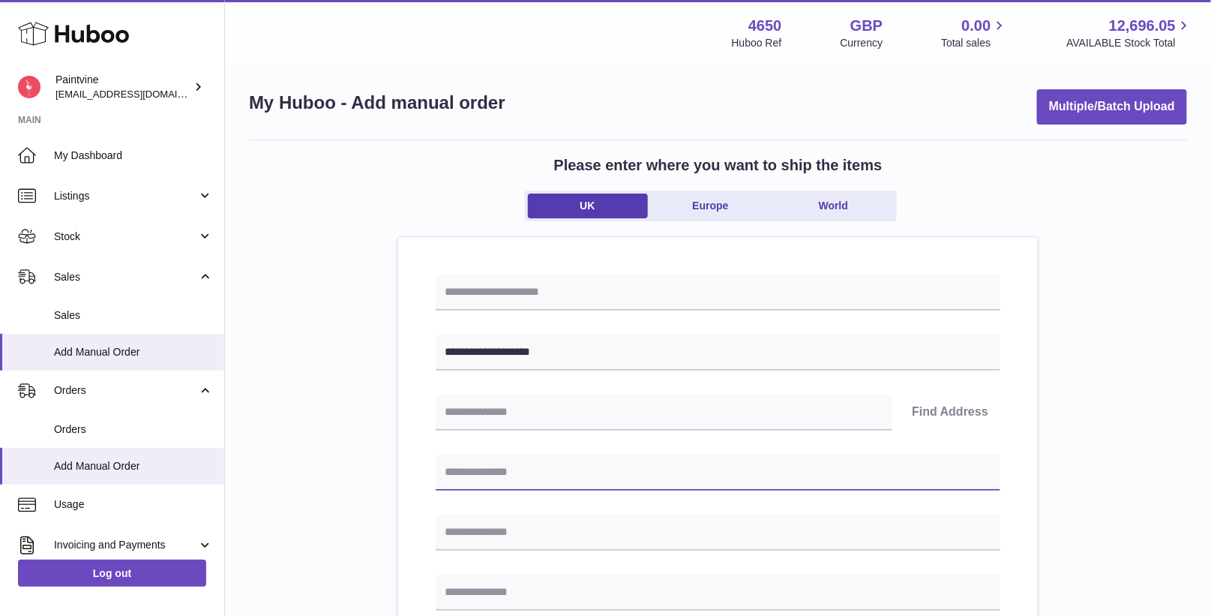 The height and width of the screenshot is (616, 1211). What do you see at coordinates (377, 103) in the screenshot?
I see `h1: My Huboo - Add manual order` at bounding box center [377, 103].